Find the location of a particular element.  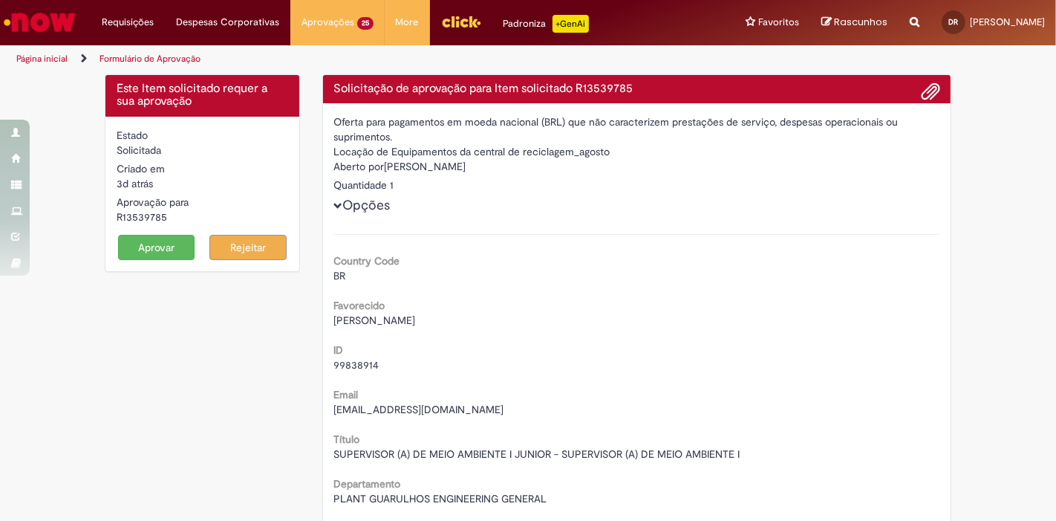

span: 25 is located at coordinates (365, 23).